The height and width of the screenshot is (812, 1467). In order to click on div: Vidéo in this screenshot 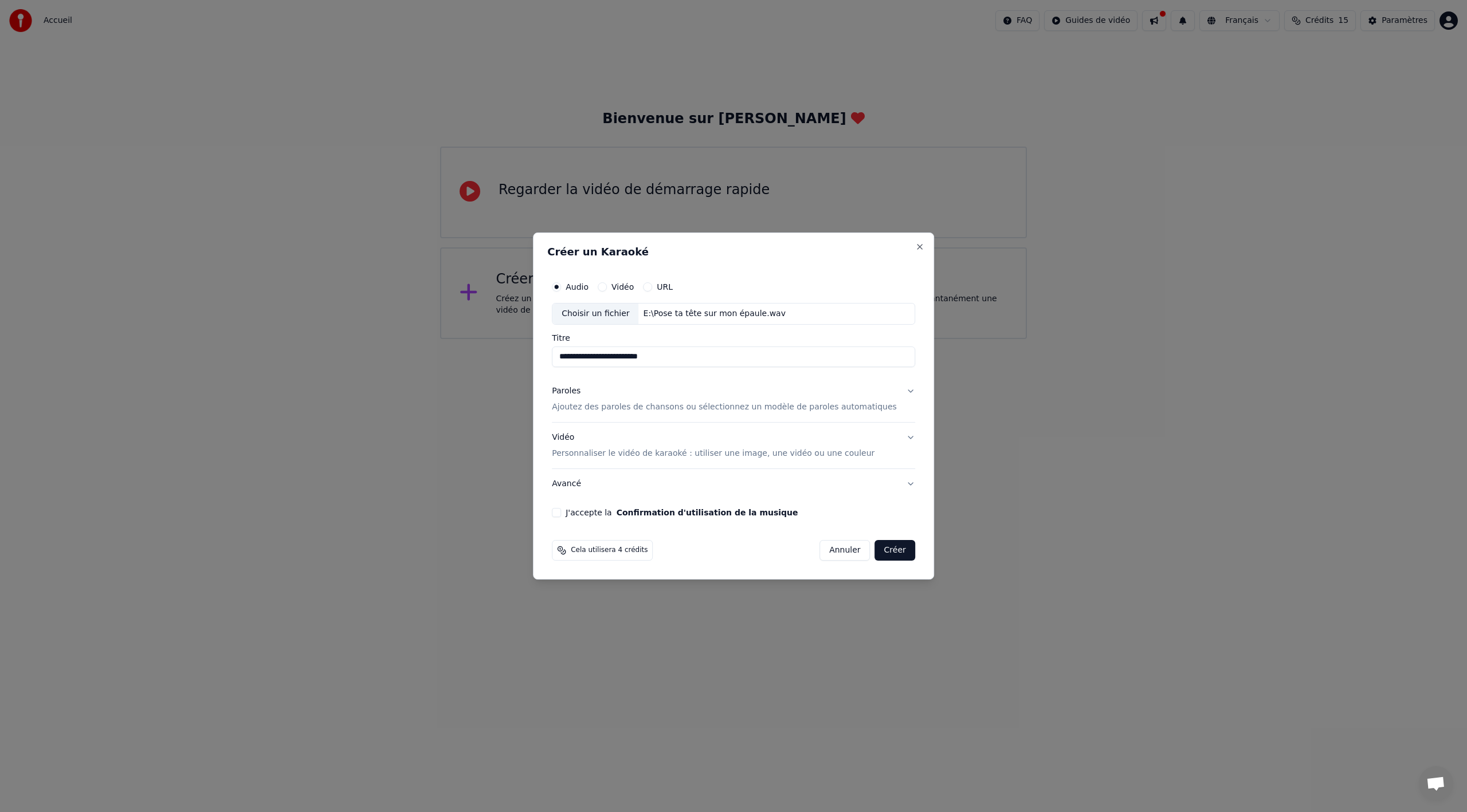, I will do `click(712, 445)`.